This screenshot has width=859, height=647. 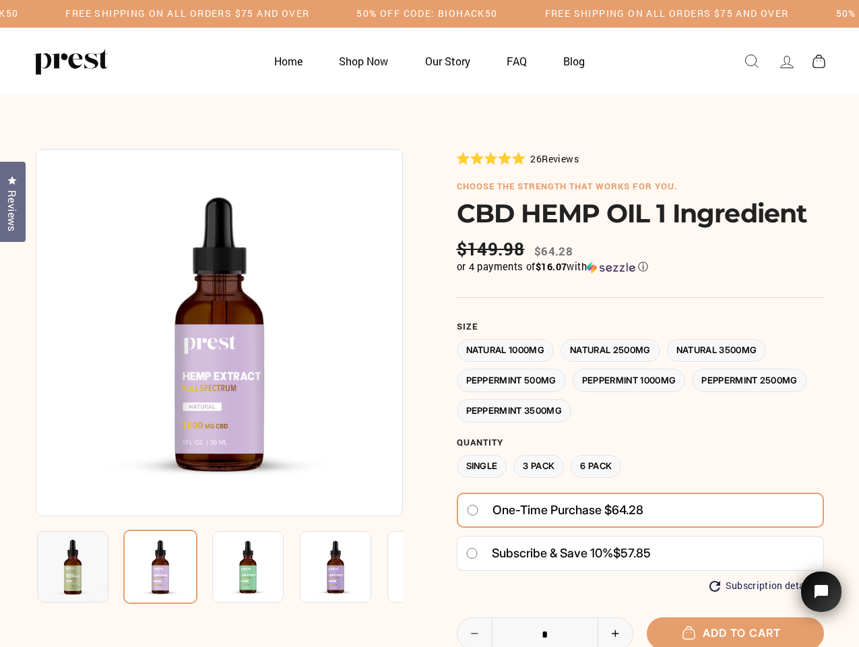 What do you see at coordinates (553, 251) in the screenshot?
I see `span: $64.28` at bounding box center [553, 251].